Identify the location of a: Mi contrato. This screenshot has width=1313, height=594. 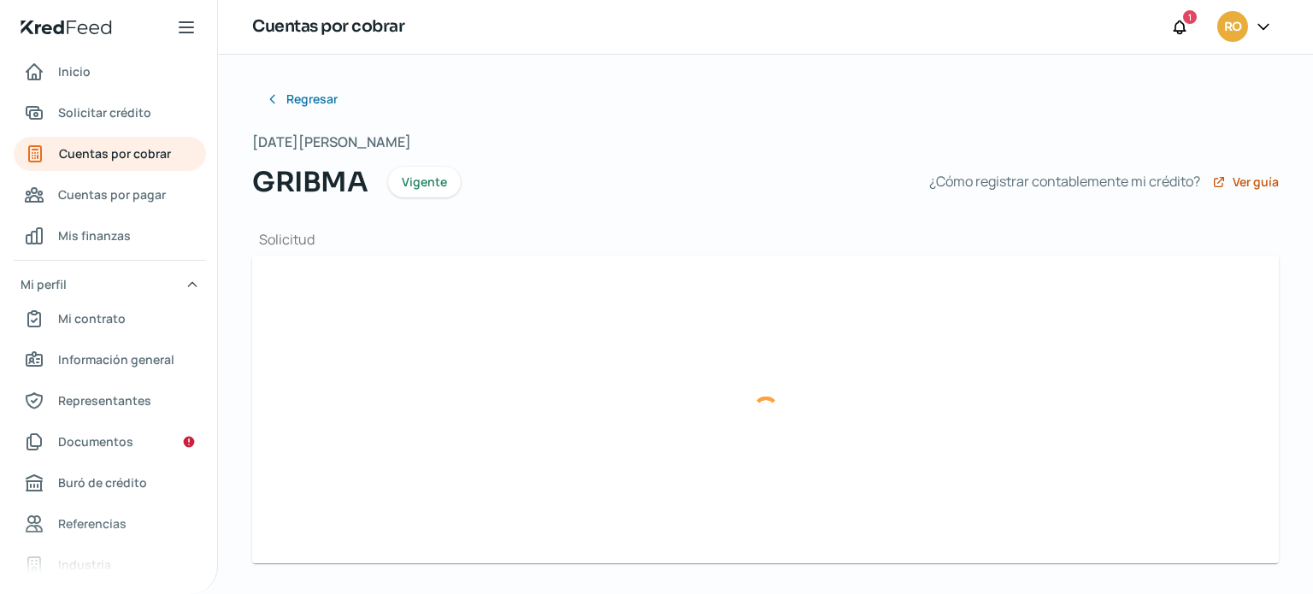
(109, 319).